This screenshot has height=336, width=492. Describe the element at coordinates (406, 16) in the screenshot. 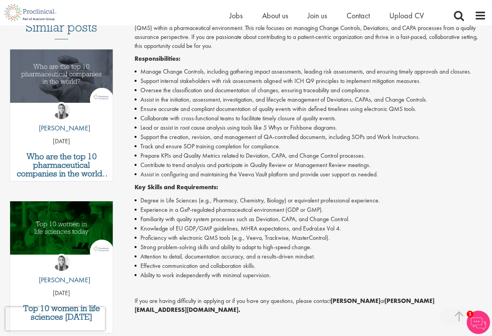

I see `span: Upload CV` at that location.